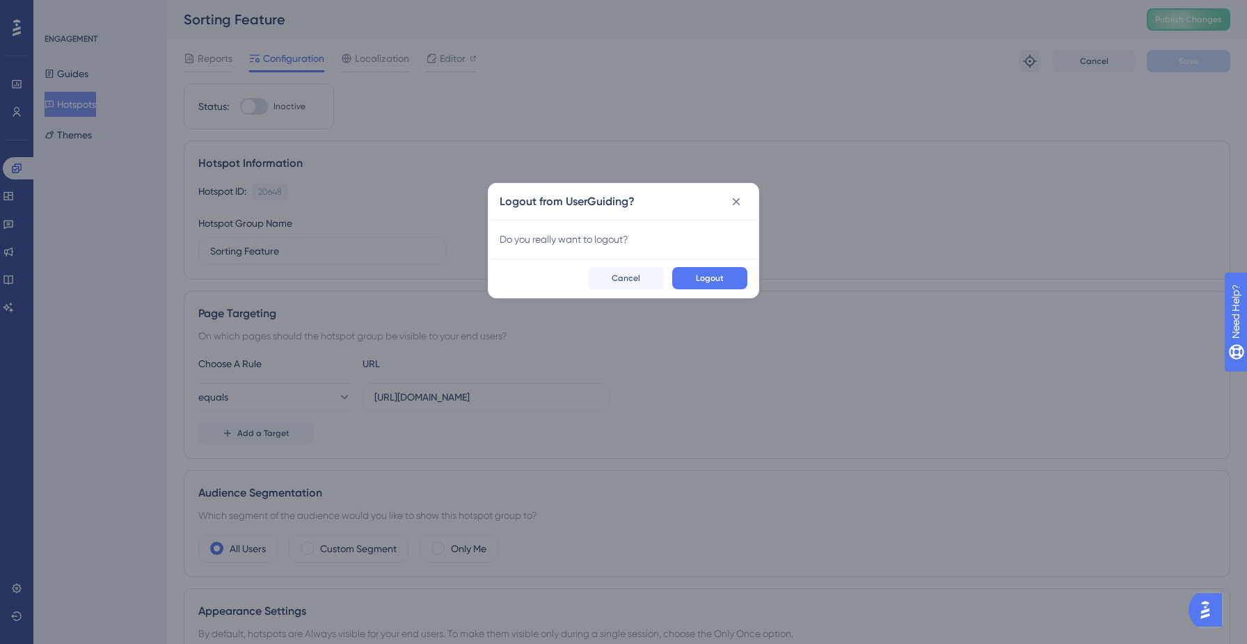 Image resolution: width=1247 pixels, height=644 pixels. Describe the element at coordinates (625, 278) in the screenshot. I see `span: Cancel` at that location.